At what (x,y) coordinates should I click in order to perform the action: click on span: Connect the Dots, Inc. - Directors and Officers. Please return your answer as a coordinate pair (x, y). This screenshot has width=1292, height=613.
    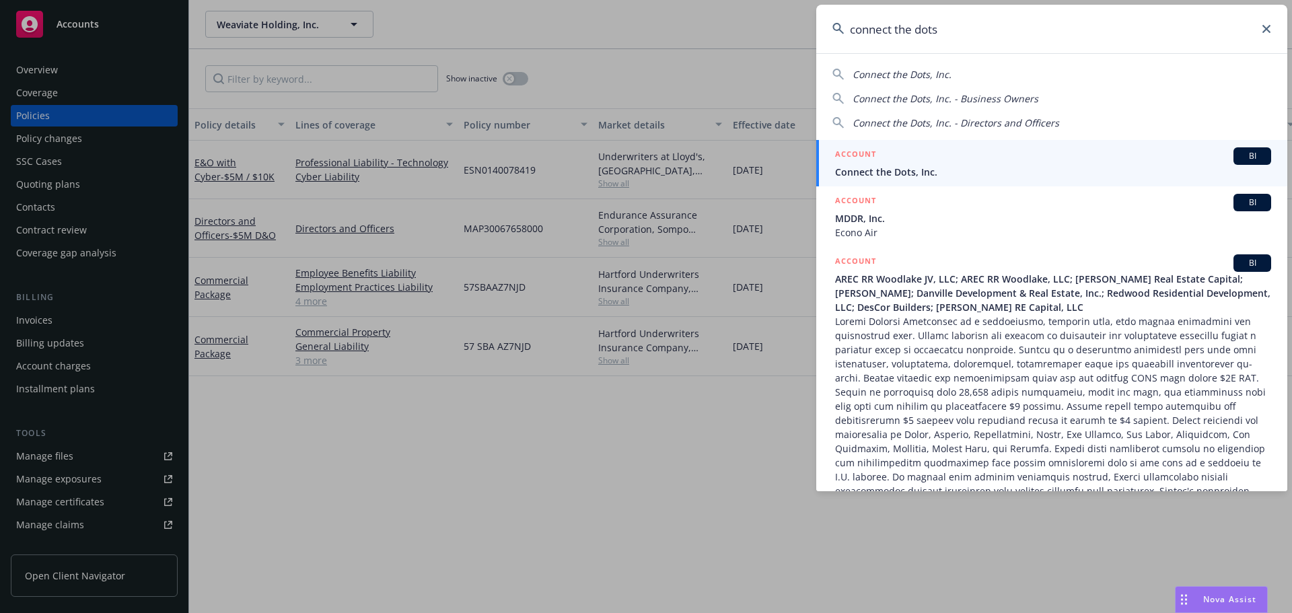
    Looking at the image, I should click on (955, 122).